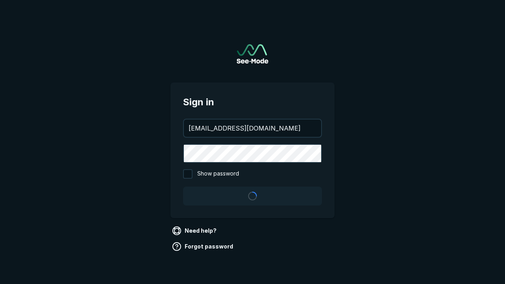 The image size is (505, 284). Describe the element at coordinates (253, 102) in the screenshot. I see `span: Sign in` at that location.